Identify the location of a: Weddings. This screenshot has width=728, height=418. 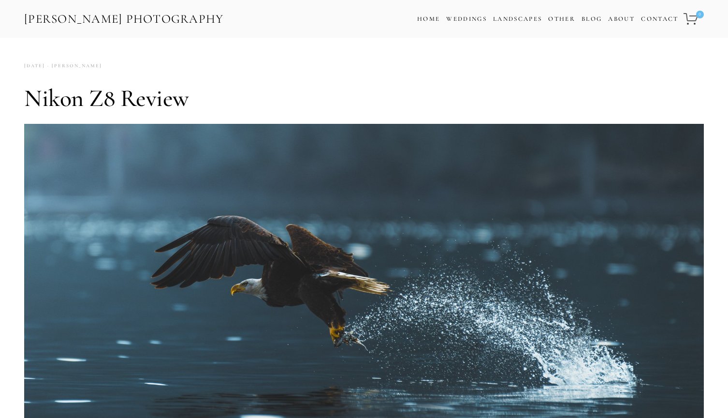
(467, 19).